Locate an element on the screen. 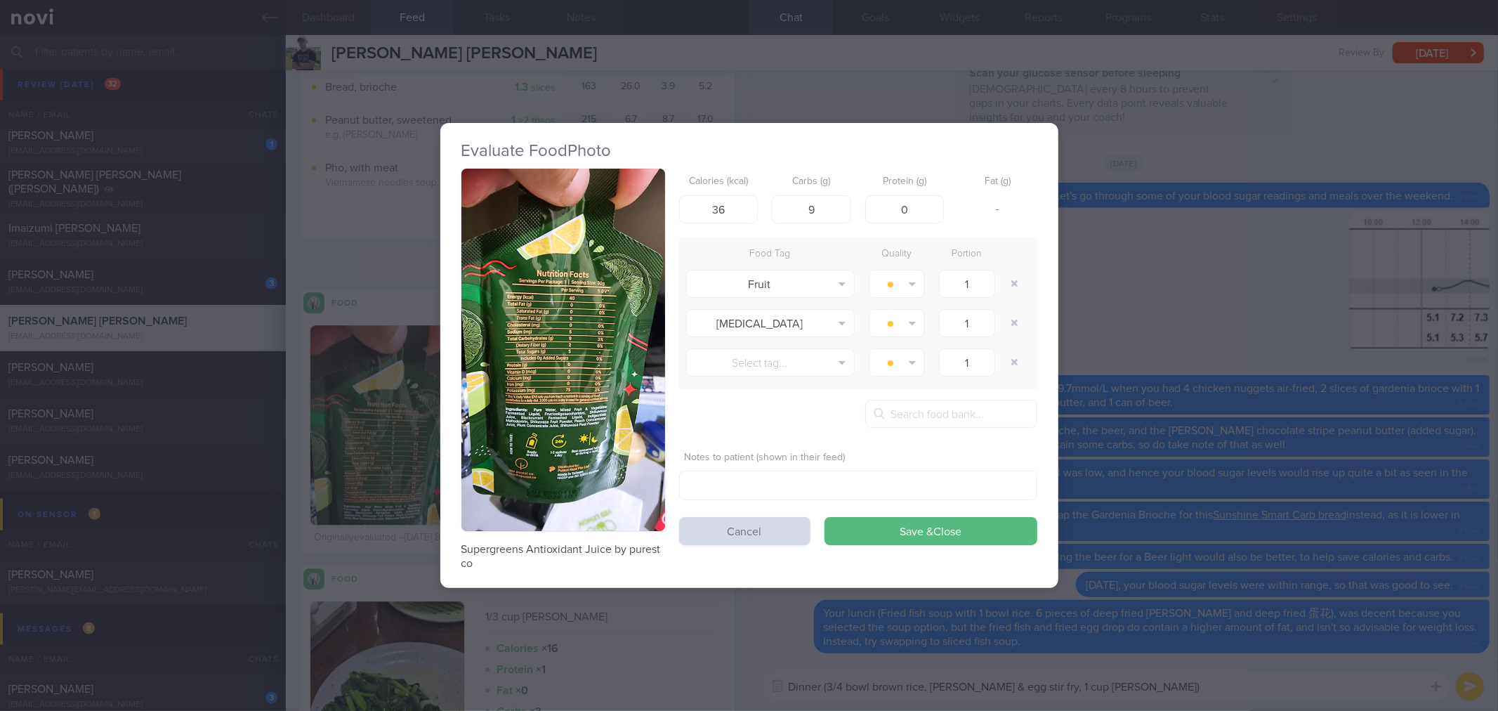 The width and height of the screenshot is (1498, 711). p: Supergreens Antioxidant Juice by purest co is located at coordinates (563, 556).